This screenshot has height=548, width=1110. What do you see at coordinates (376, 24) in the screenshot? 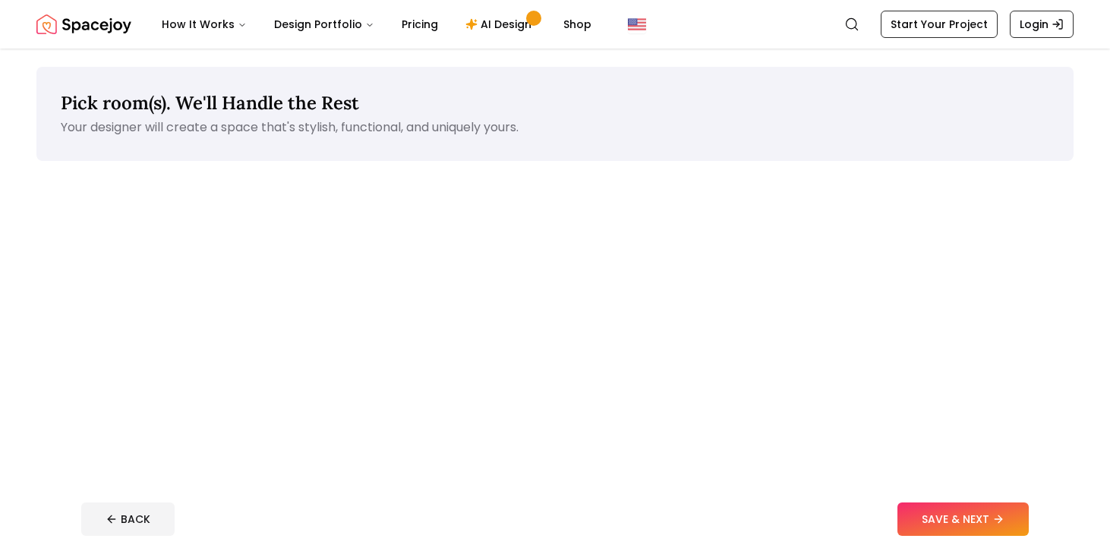
I see `nav: Main` at bounding box center [376, 24].